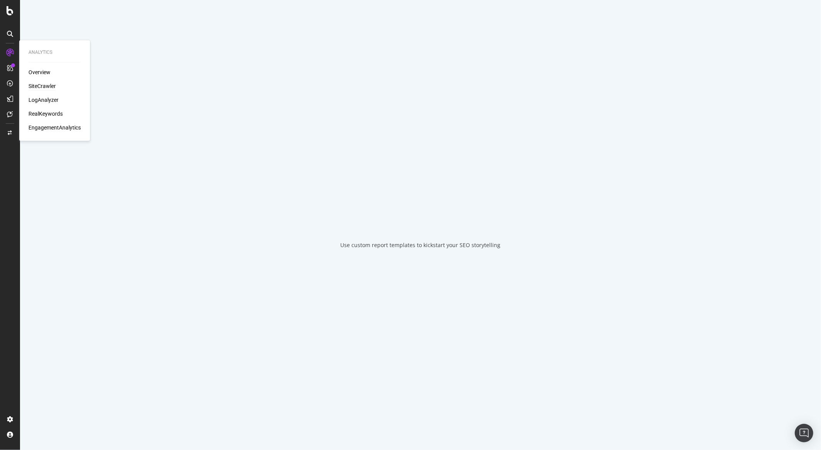  Describe the element at coordinates (55, 52) in the screenshot. I see `div: Analytics` at that location.